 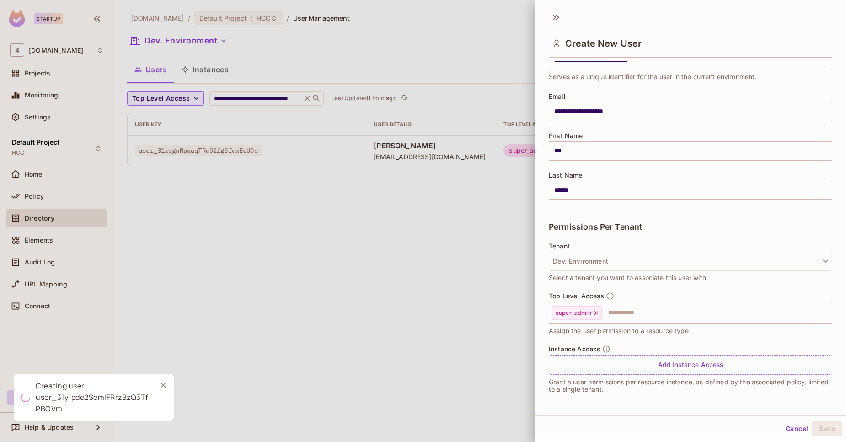 I want to click on span: Last Name, so click(x=565, y=175).